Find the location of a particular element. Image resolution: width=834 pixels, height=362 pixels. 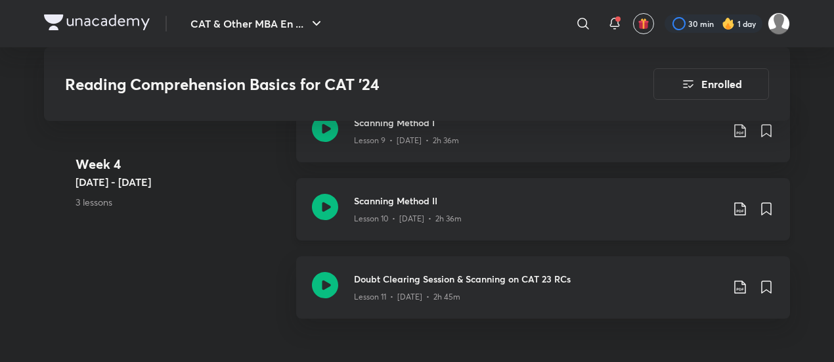

img: avatar is located at coordinates (644, 24).